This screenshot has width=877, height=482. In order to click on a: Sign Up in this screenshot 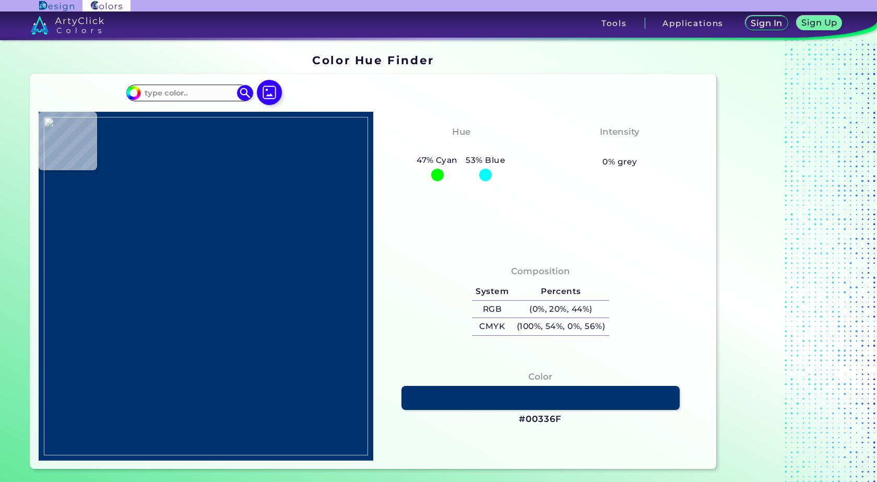, I will do `click(819, 23)`.